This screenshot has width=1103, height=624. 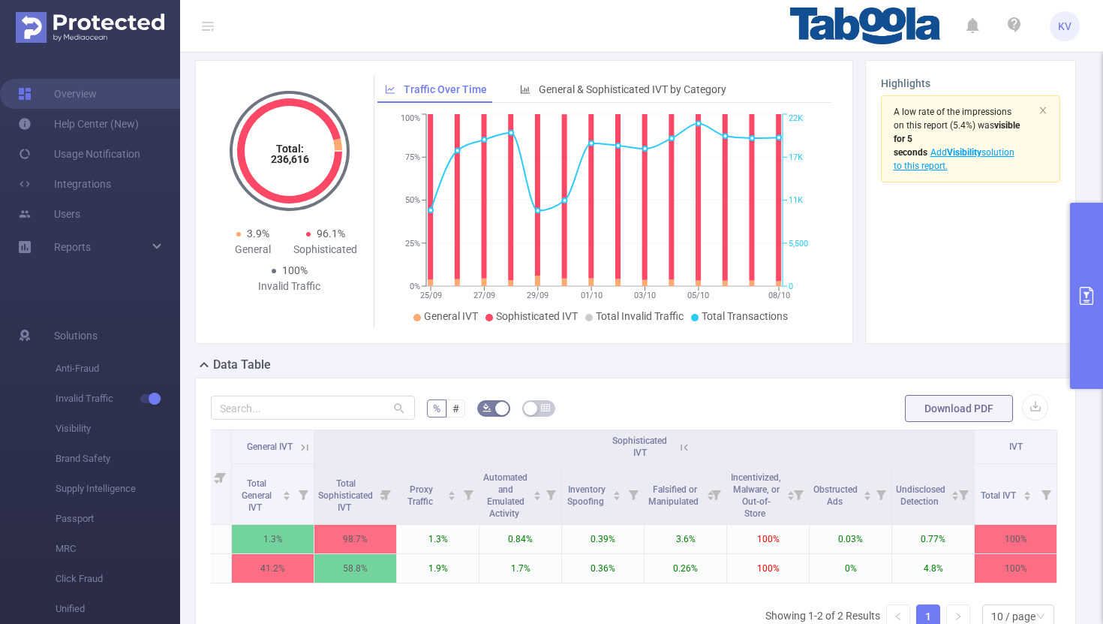 I want to click on span: 96.1%, so click(x=331, y=233).